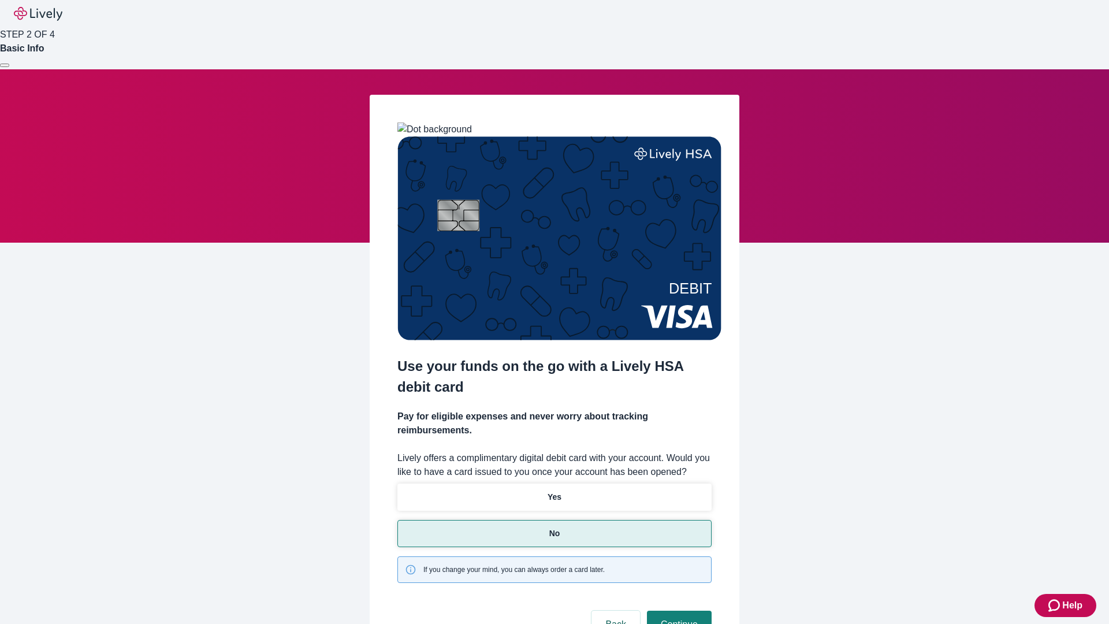 This screenshot has height=624, width=1109. I want to click on h4: Pay for eligible expenses and never worry about tracking reimbursements., so click(554, 423).